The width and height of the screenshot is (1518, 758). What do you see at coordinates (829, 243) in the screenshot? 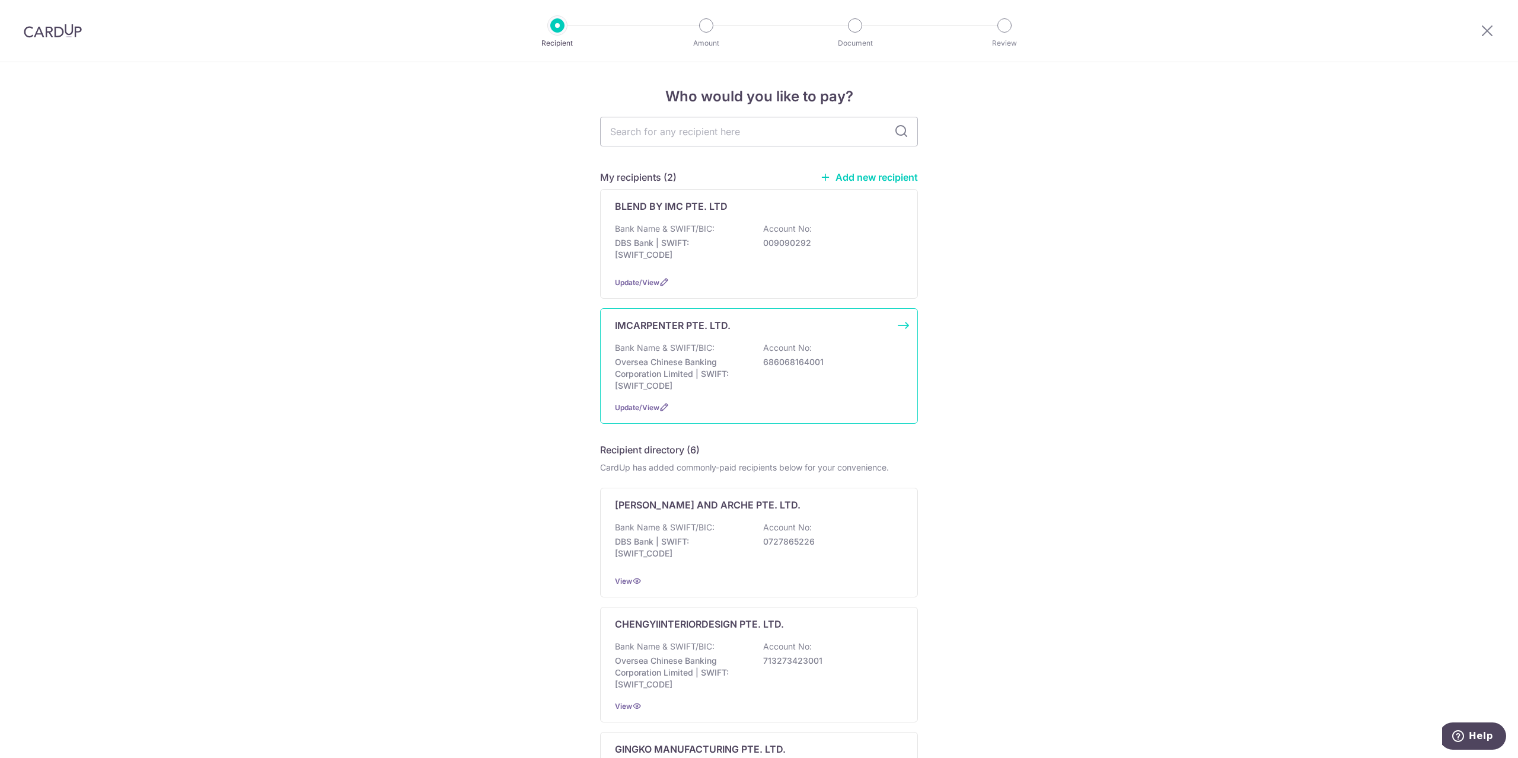
I see `p: 009090292` at bounding box center [829, 243].